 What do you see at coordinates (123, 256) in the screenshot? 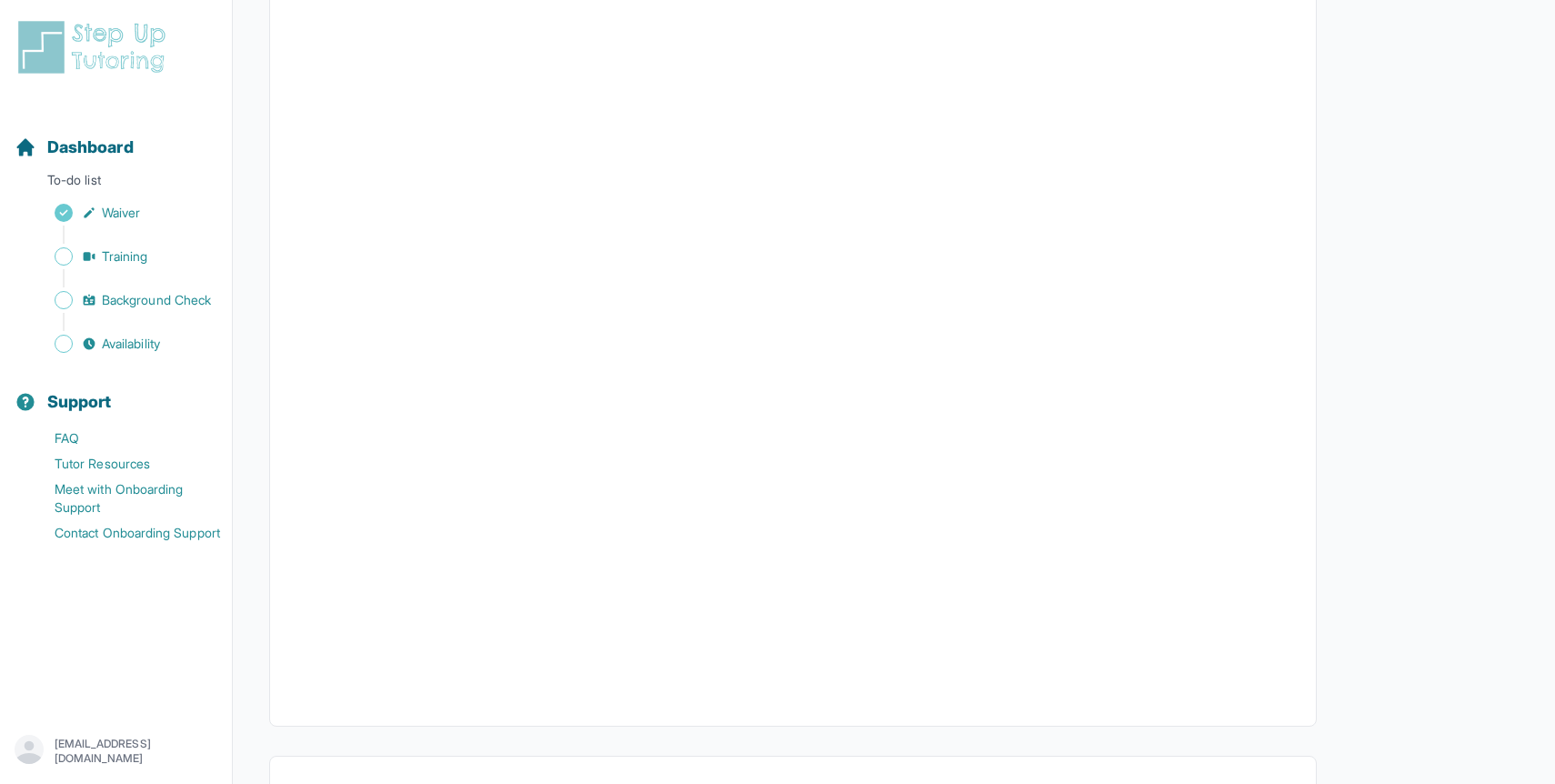
I see `a: Training` at bounding box center [123, 256].